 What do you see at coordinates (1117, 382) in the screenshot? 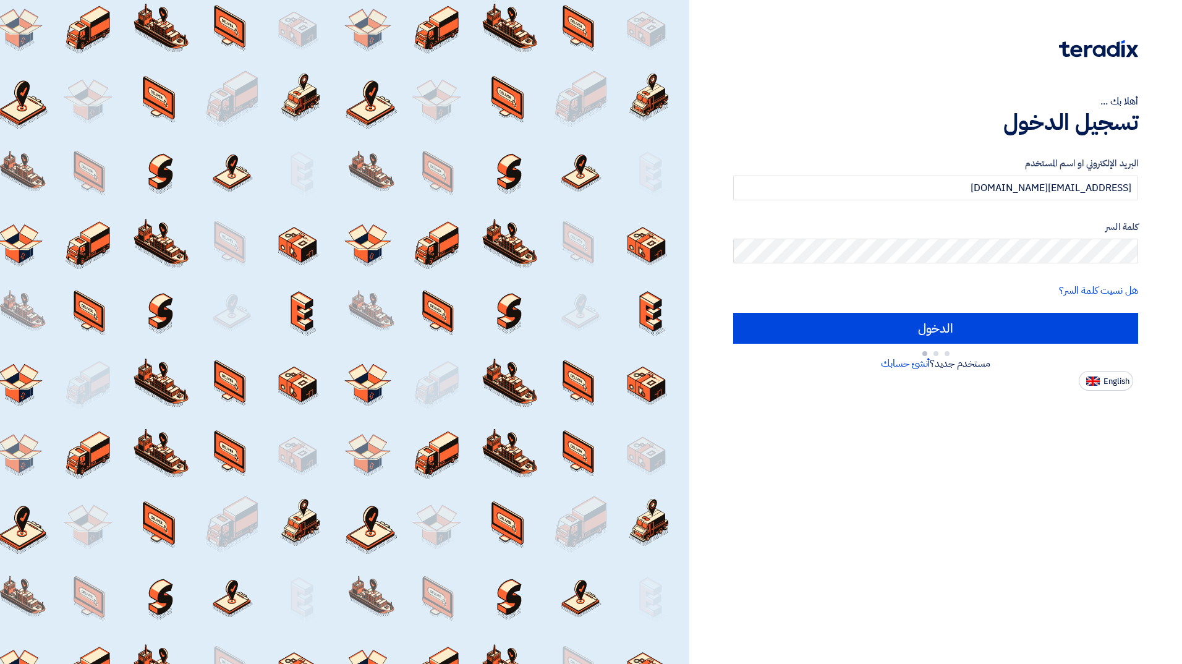
I see `span: English` at bounding box center [1117, 382].